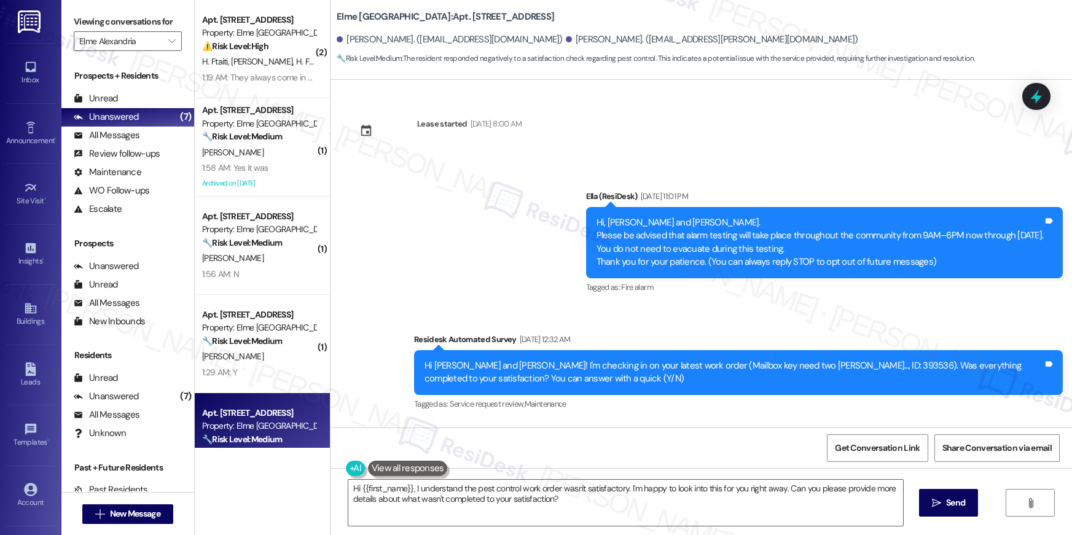 Image resolution: width=1072 pixels, height=535 pixels. What do you see at coordinates (545, 404) in the screenshot?
I see `span: Maintenance` at bounding box center [545, 404].